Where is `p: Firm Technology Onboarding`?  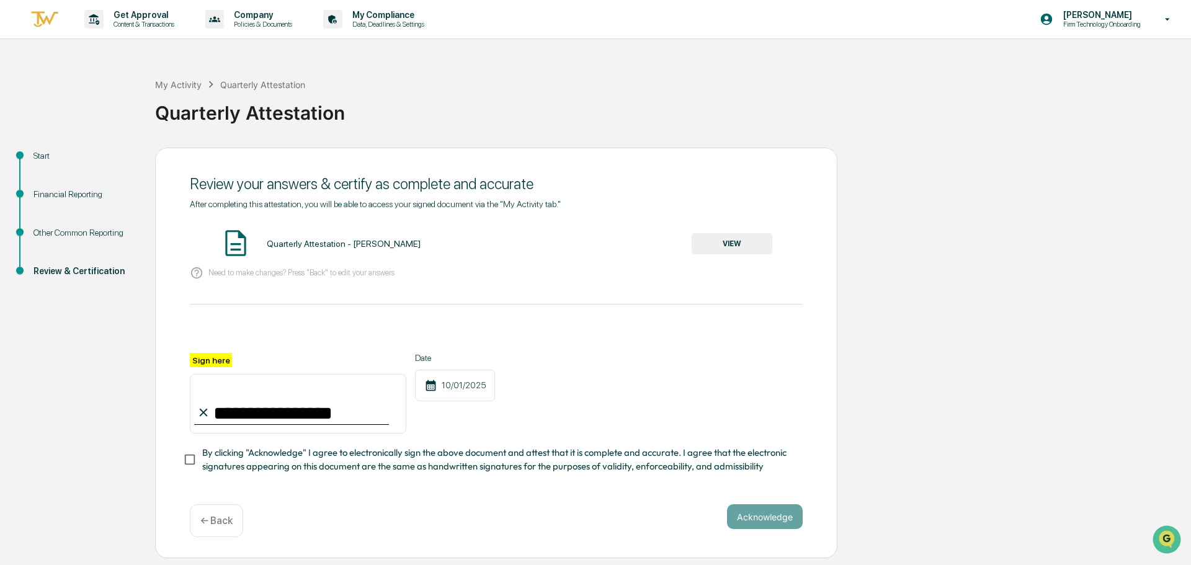
p: Firm Technology Onboarding is located at coordinates (1099, 24).